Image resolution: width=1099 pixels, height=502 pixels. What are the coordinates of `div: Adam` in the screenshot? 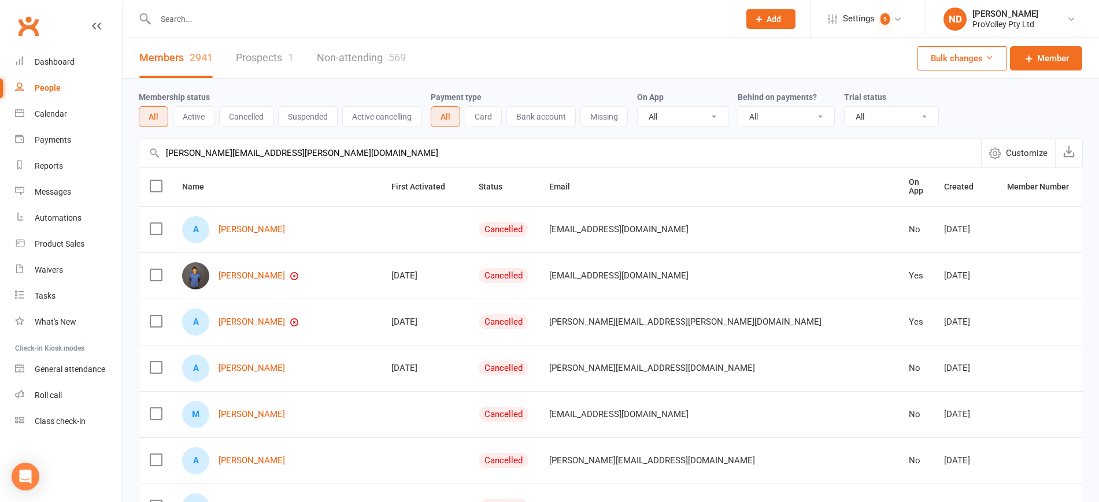 It's located at (195, 461).